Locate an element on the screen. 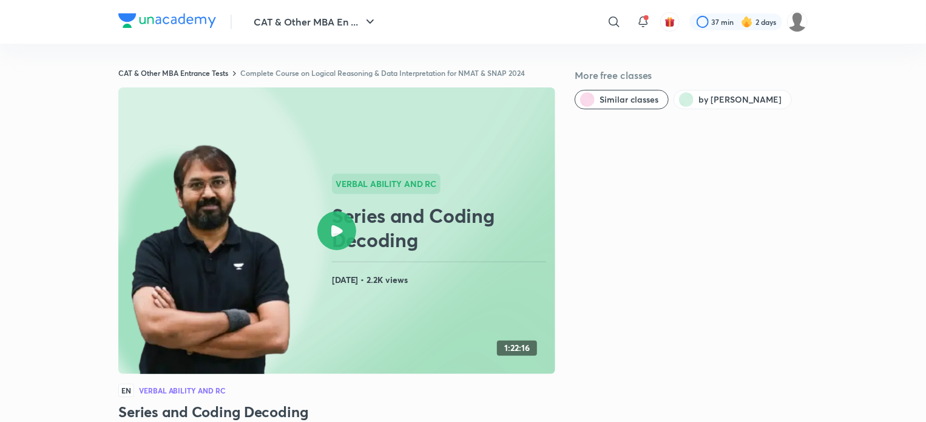 This screenshot has height=422, width=926. img: Company Logo is located at coordinates (167, 21).